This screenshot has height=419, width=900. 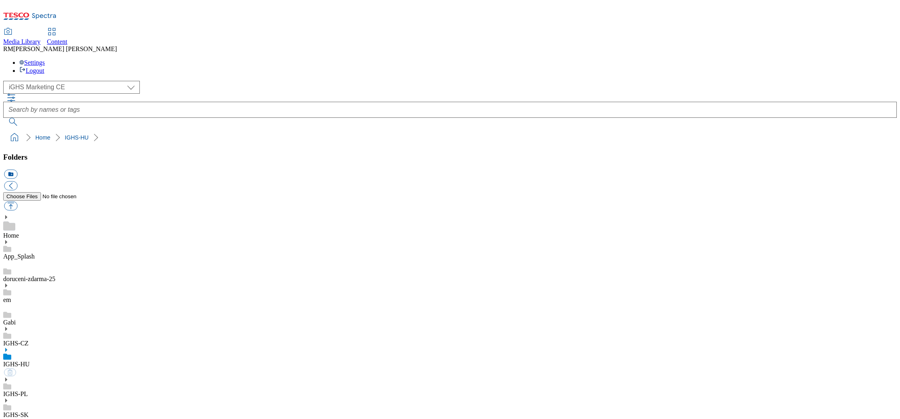 I want to click on a: IGHS-PL, so click(x=15, y=393).